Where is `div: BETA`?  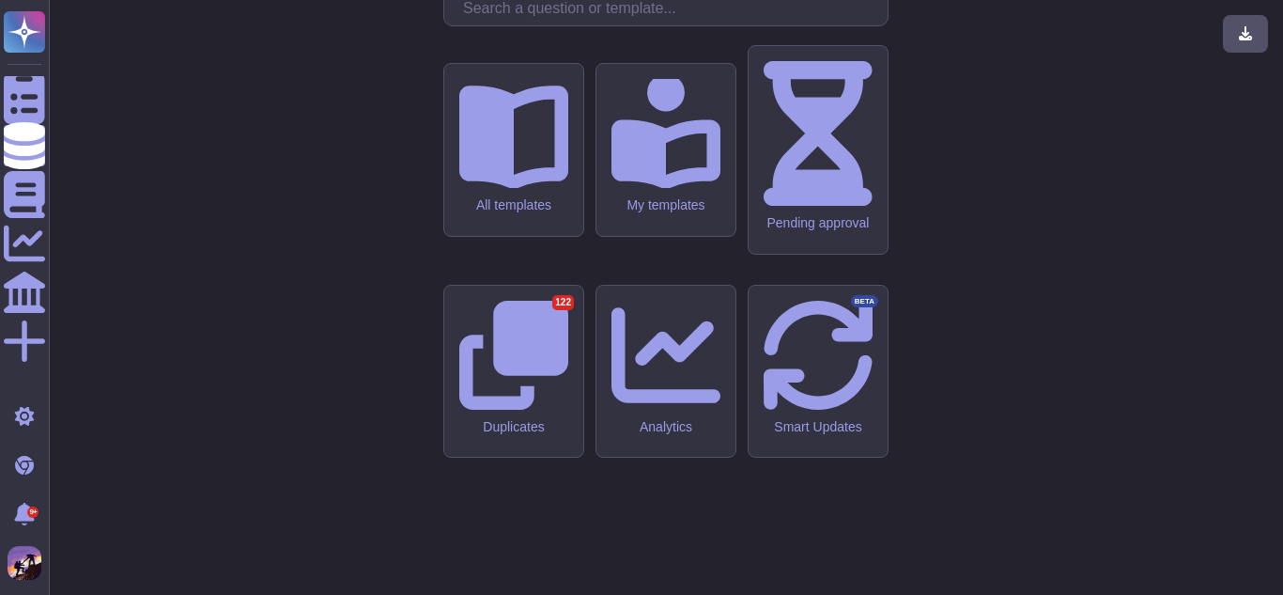
div: BETA is located at coordinates (864, 302).